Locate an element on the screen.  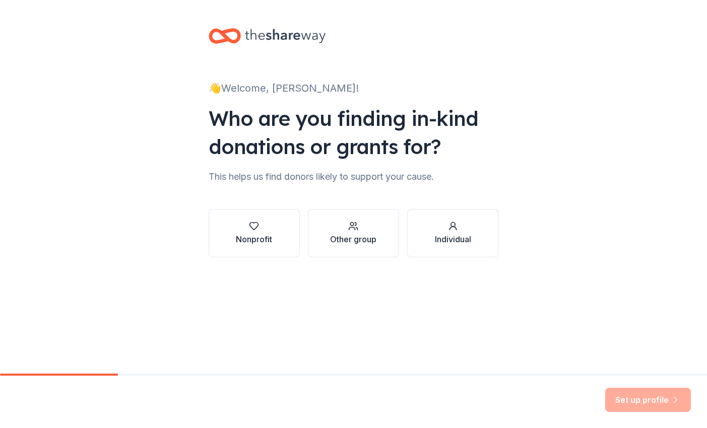
div: Nonprofit is located at coordinates (254, 239).